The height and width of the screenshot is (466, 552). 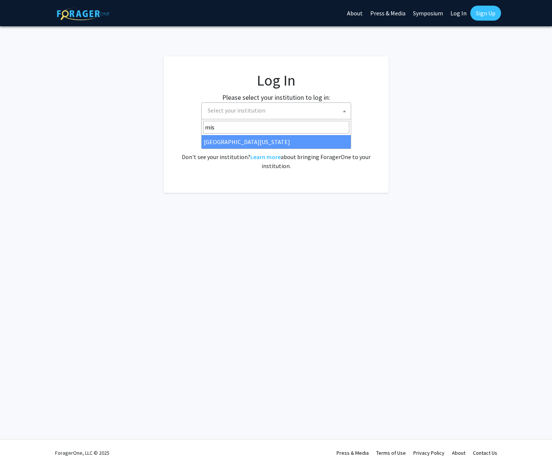 What do you see at coordinates (429, 452) in the screenshot?
I see `a: Privacy Policy` at bounding box center [429, 452].